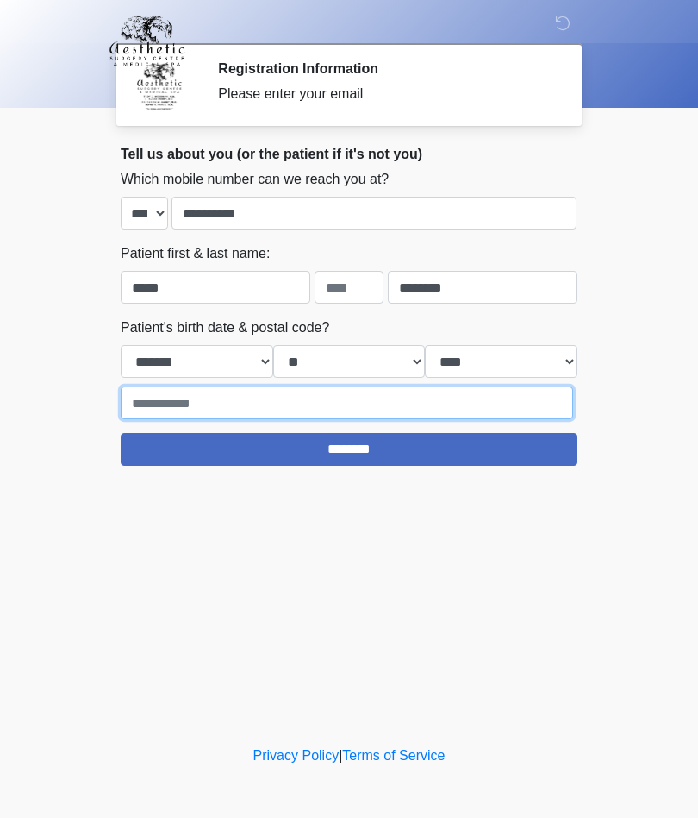 This screenshot has width=698, height=818. I want to click on h2: Tell us about you (or the patient if it's not you), so click(349, 153).